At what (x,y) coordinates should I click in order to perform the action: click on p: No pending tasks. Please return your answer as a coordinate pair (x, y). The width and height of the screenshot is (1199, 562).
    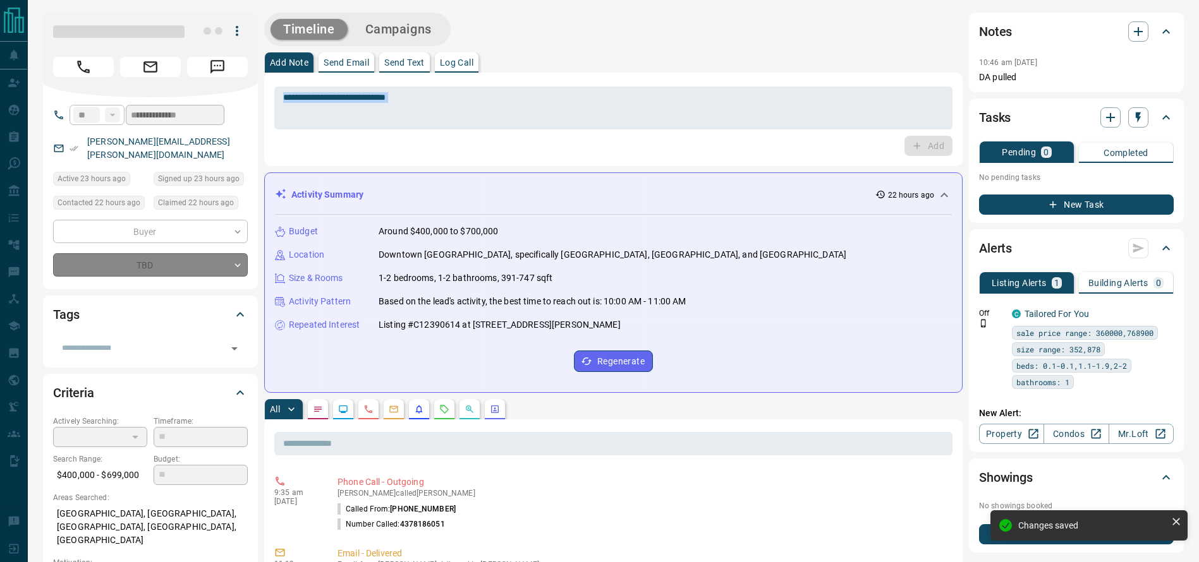
    Looking at the image, I should click on (1076, 178).